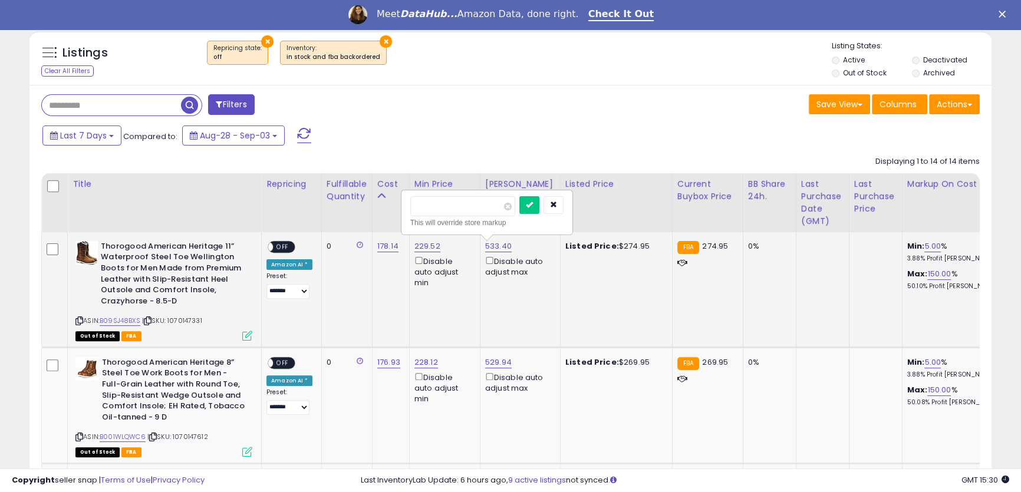  Describe the element at coordinates (429, 14) in the screenshot. I see `i: DataHub...` at that location.